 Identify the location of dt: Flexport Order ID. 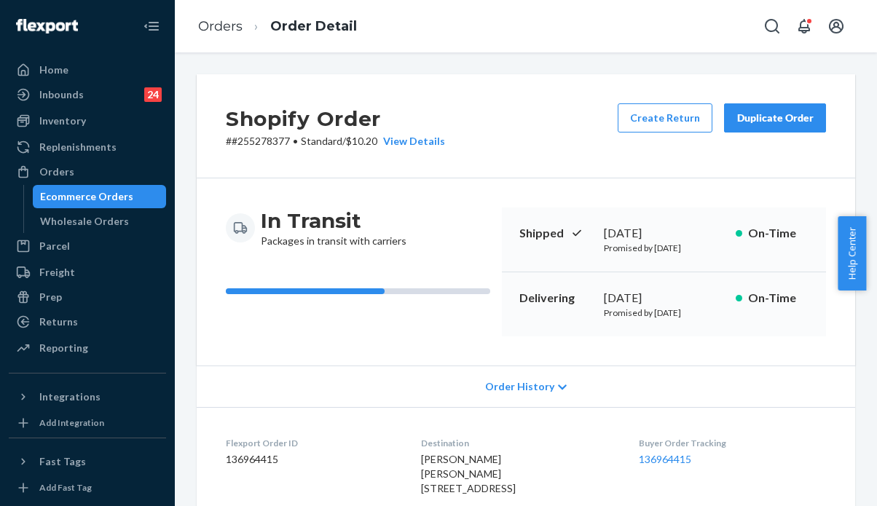
(312, 443).